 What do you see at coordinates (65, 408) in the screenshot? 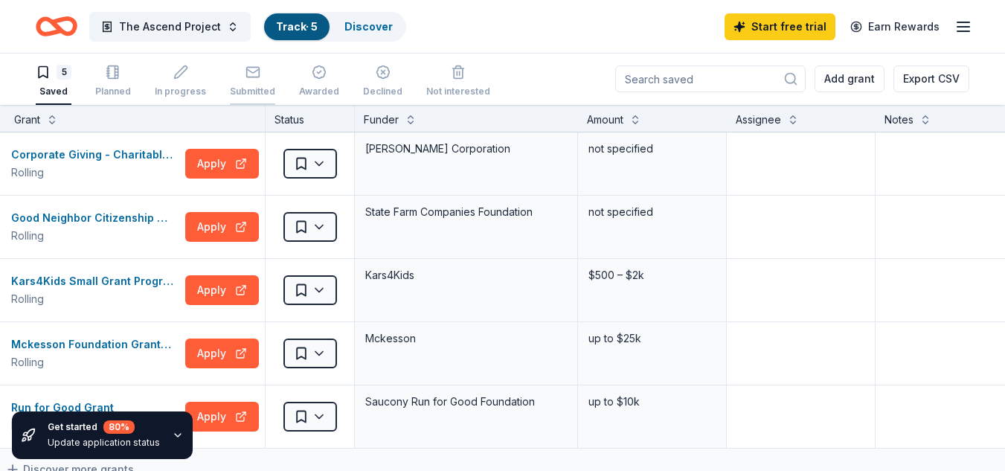
I see `div: Run for Good Grant` at bounding box center [65, 408].